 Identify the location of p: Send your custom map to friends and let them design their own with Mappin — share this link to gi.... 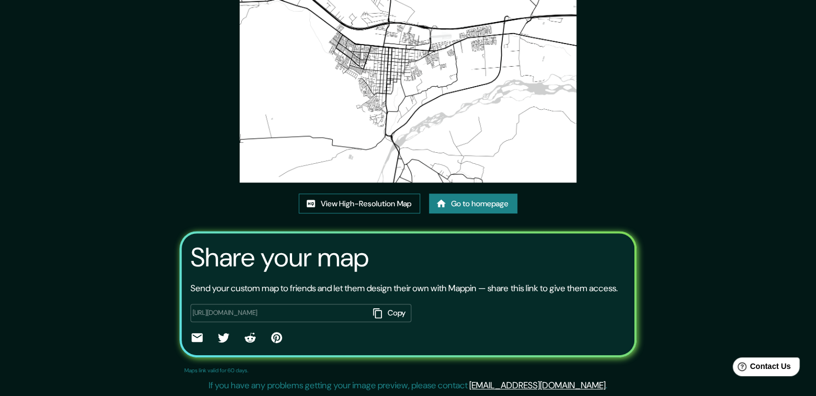
(403, 289).